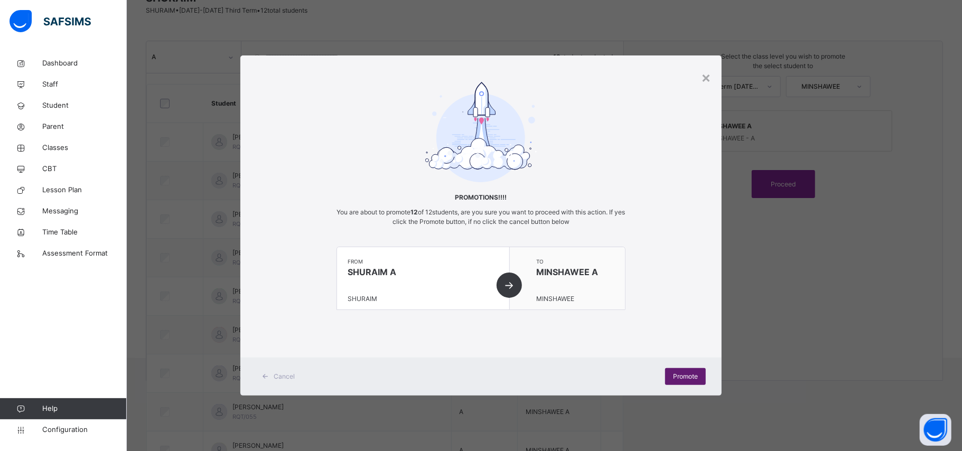 The image size is (962, 451). What do you see at coordinates (84, 127) in the screenshot?
I see `span: Parent` at bounding box center [84, 127].